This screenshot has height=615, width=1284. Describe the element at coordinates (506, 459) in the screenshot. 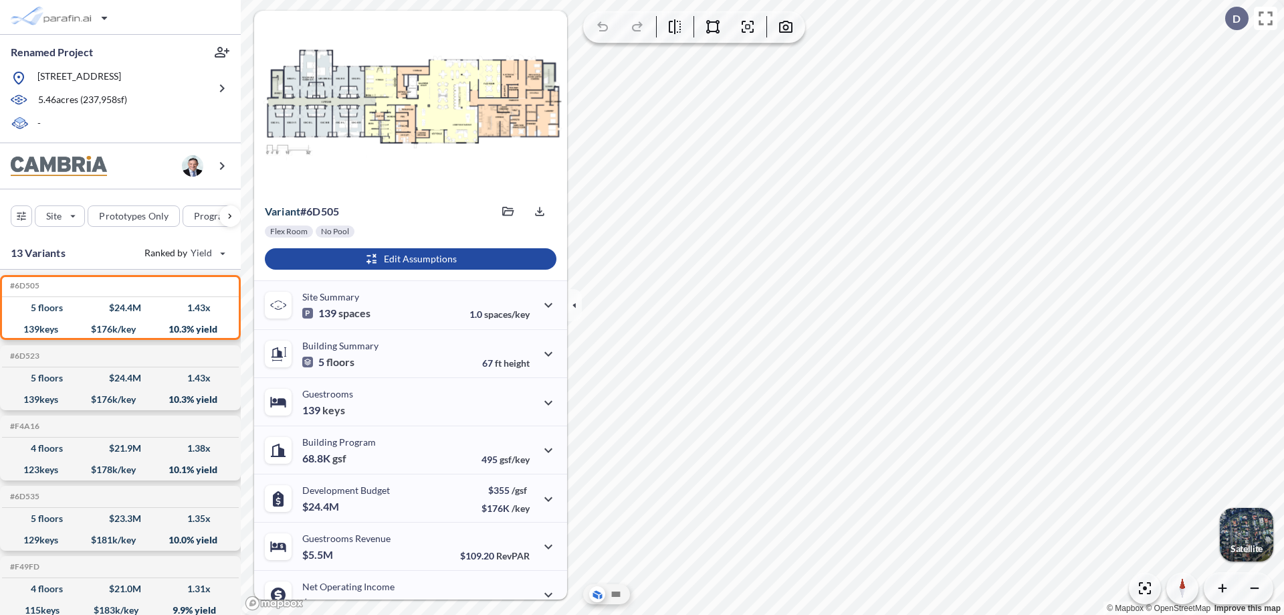

I see `p: 495` at that location.